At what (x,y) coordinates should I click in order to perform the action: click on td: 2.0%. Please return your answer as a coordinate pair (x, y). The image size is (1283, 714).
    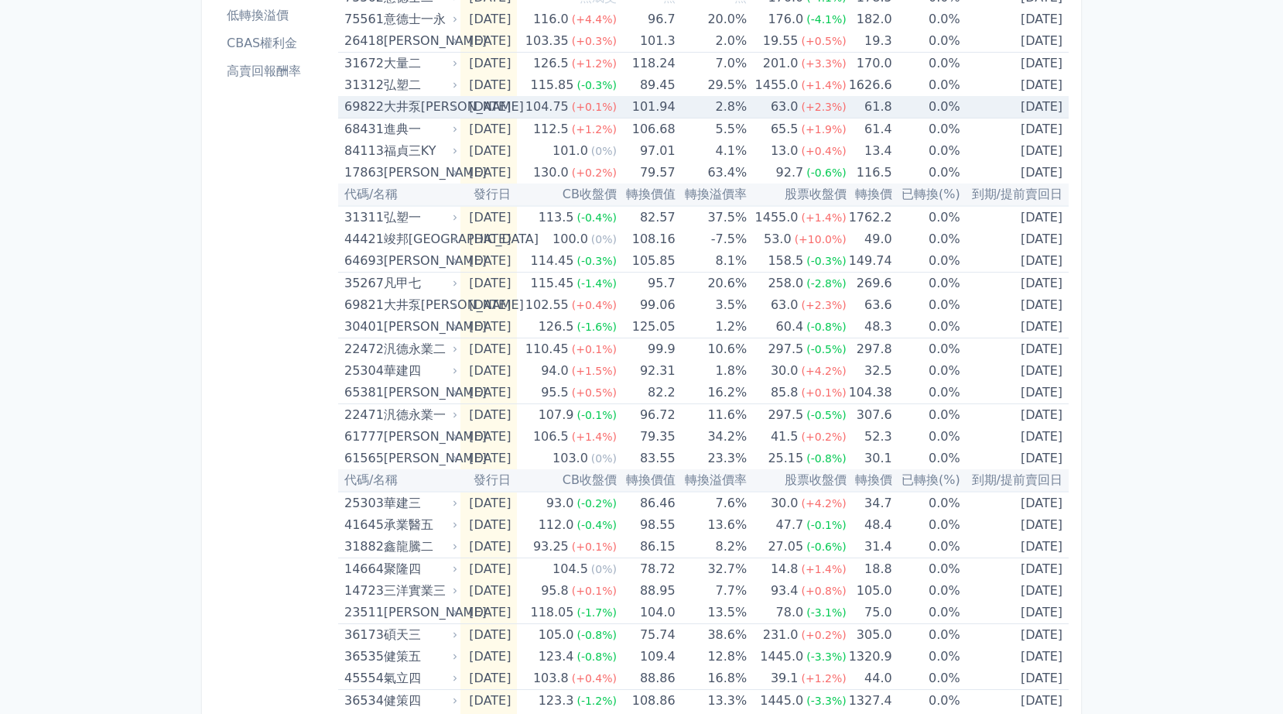
    Looking at the image, I should click on (711, 41).